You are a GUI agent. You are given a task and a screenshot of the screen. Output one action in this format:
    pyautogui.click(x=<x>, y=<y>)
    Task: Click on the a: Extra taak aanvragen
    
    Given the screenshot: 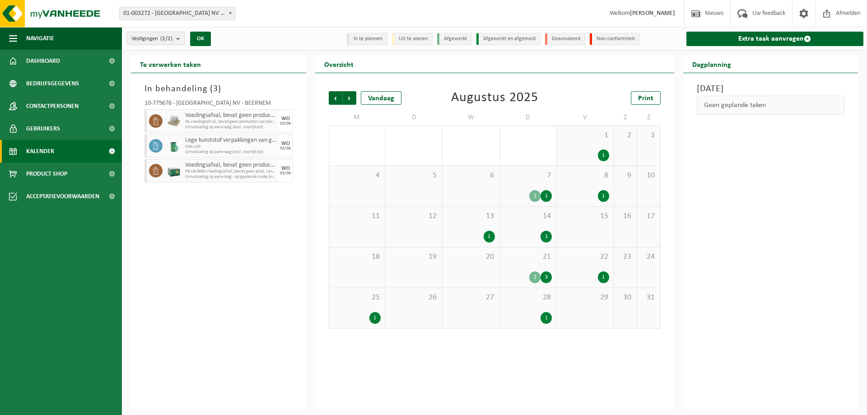 What is the action you would take?
    pyautogui.click(x=774, y=39)
    